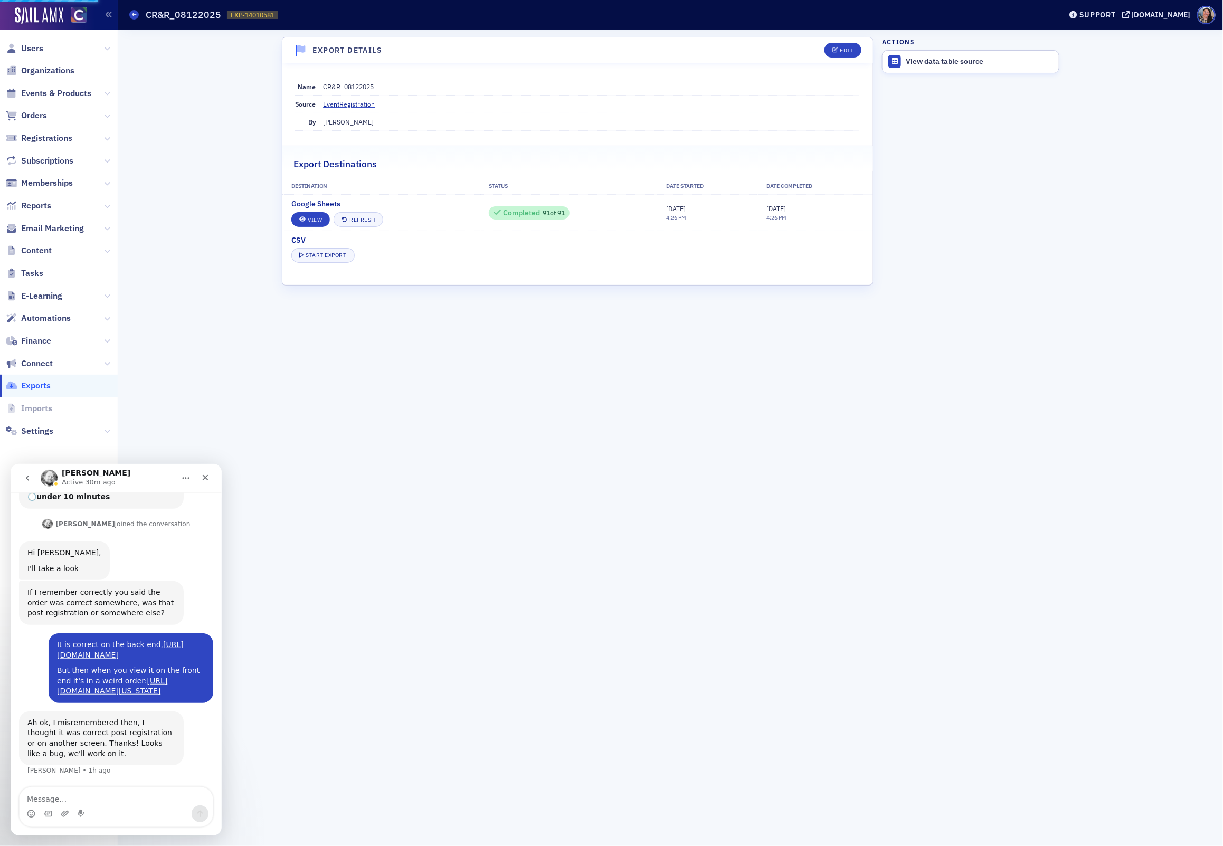  Describe the element at coordinates (312, 122) in the screenshot. I see `span: By` at that location.